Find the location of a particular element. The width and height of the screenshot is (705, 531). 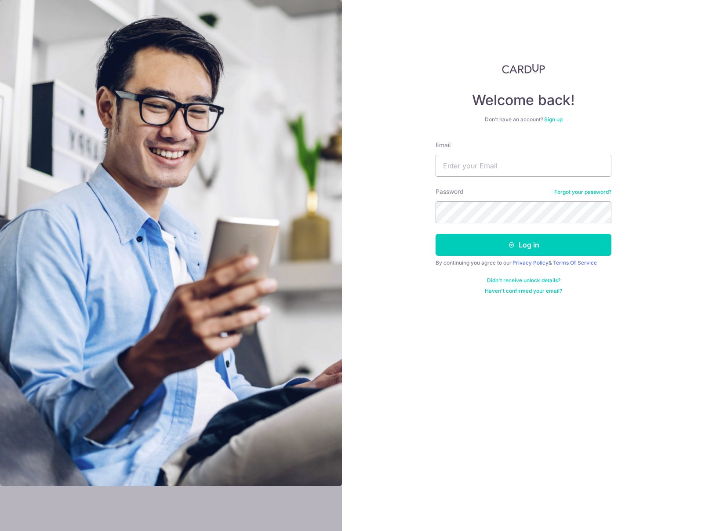

a: Forgot your password? is located at coordinates (583, 192).